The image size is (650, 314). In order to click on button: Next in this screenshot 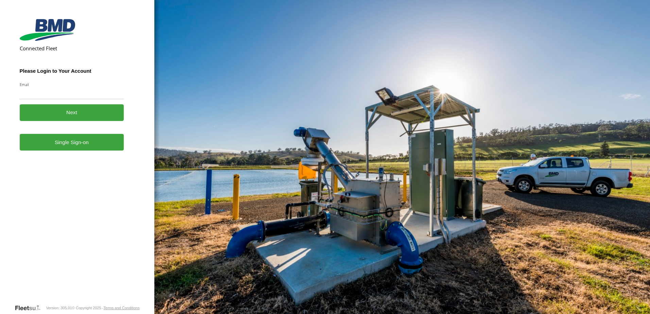, I will do `click(72, 113)`.